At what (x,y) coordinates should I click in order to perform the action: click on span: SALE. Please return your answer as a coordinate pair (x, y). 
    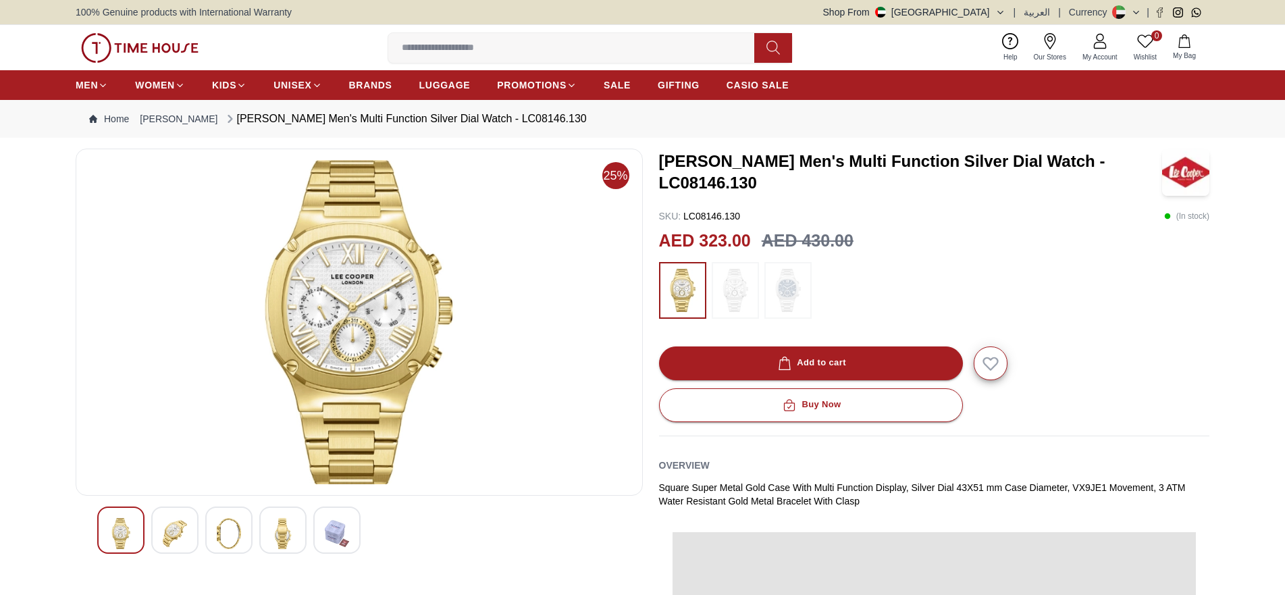
    Looking at the image, I should click on (617, 85).